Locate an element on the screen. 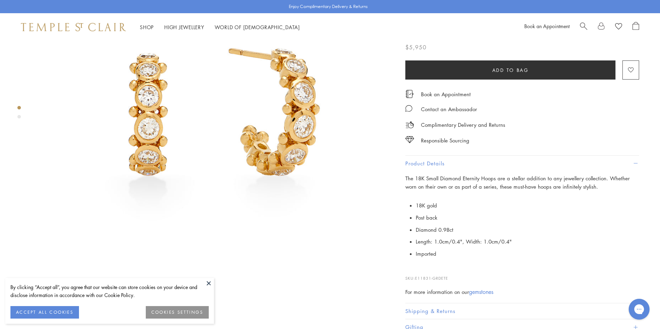 The height and width of the screenshot is (329, 660). button: Add to bag is located at coordinates (510, 70).